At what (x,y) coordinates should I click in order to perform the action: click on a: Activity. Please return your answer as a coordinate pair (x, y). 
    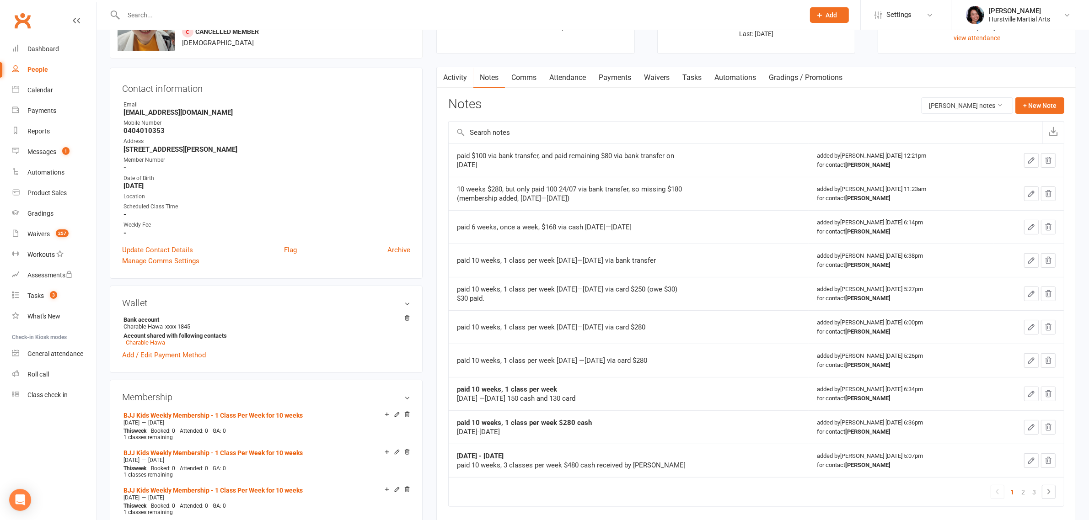
    Looking at the image, I should click on (455, 78).